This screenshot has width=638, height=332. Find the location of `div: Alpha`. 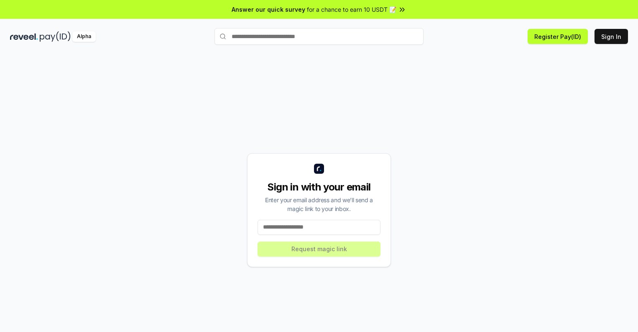

div: Alpha is located at coordinates (84, 36).